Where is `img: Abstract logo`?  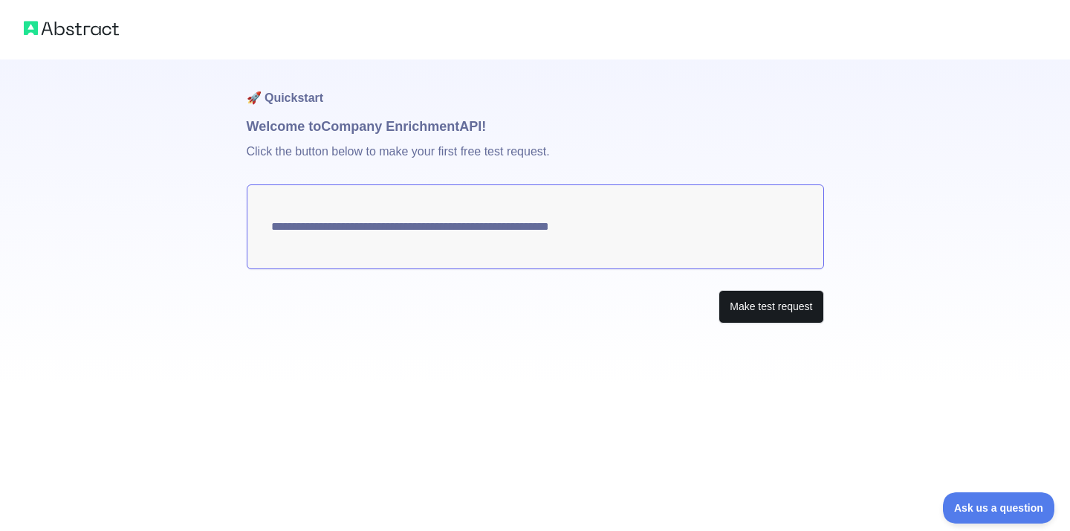
img: Abstract logo is located at coordinates (71, 28).